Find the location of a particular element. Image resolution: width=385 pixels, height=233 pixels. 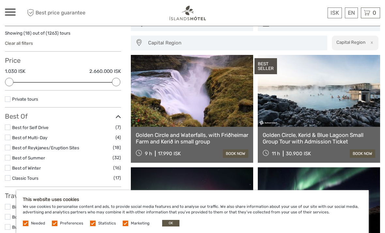

h2: Capital Region is located at coordinates (351, 42).